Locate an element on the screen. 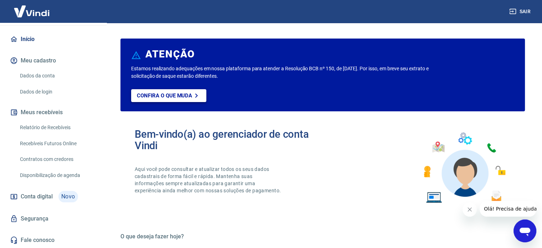 The image size is (542, 248). h5: O que deseja fazer hoje? is located at coordinates (323, 236).